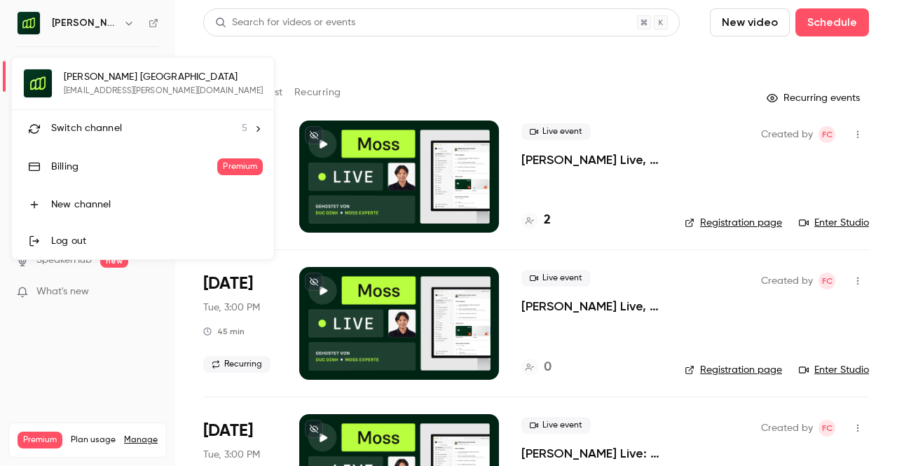 The width and height of the screenshot is (897, 466). I want to click on div: Log out, so click(157, 241).